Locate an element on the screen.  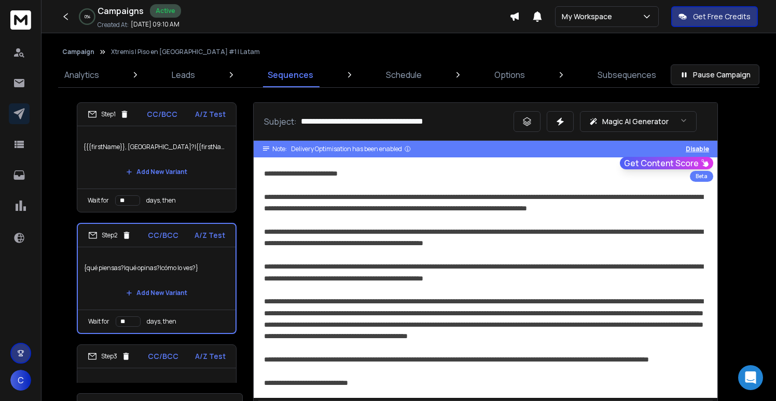
p: Options is located at coordinates (510, 75).